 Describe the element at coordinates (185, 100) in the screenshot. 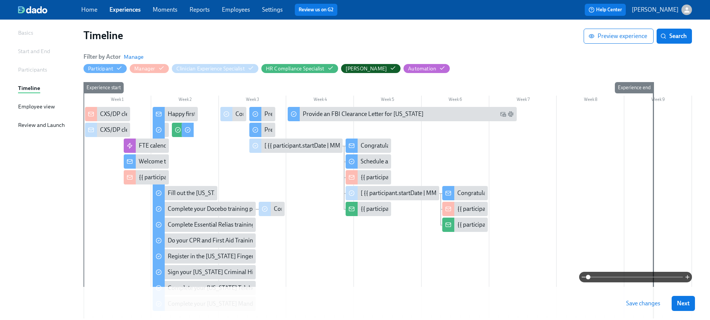

I see `div: Week 2` at that location.